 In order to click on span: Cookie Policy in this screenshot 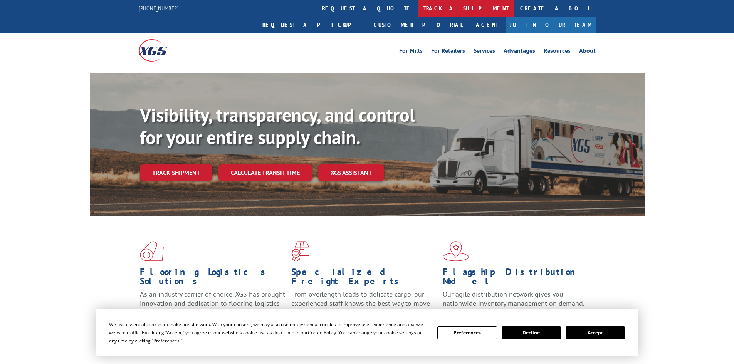, I will do `click(322, 333)`.